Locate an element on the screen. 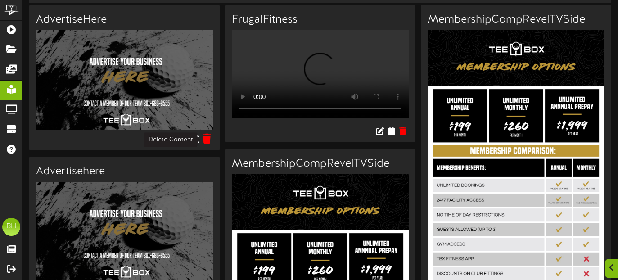 The width and height of the screenshot is (618, 280). h3: AdvertiseHere is located at coordinates (124, 20).